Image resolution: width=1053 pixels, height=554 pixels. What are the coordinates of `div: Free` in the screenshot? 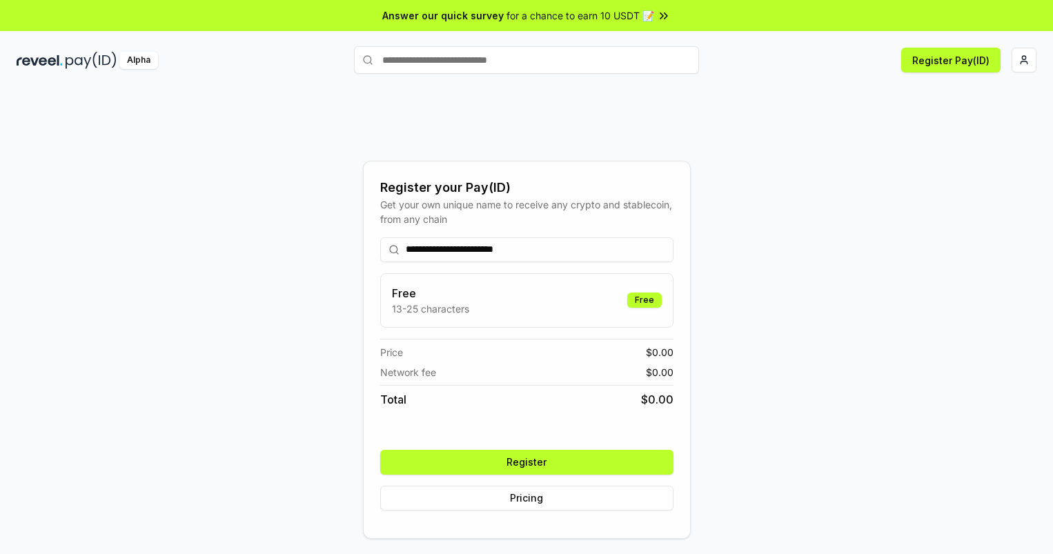 It's located at (645, 300).